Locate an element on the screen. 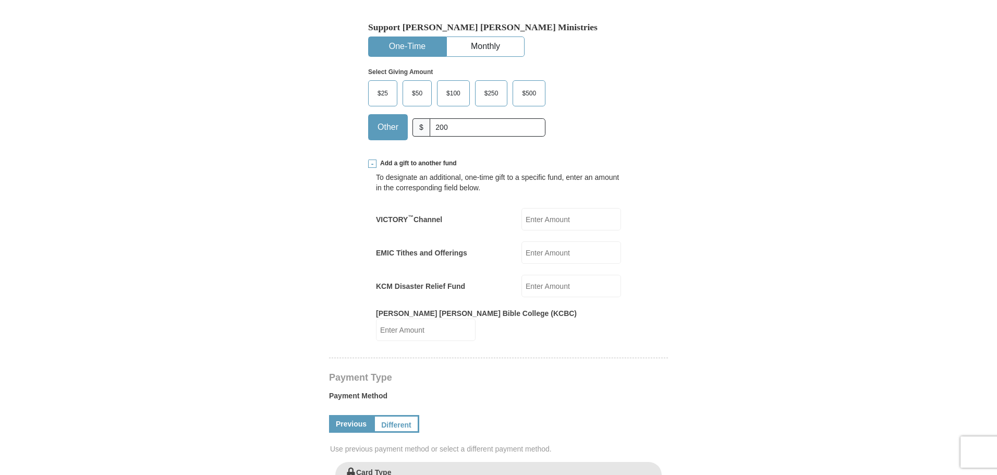 This screenshot has height=475, width=997. button: One-Time is located at coordinates (407, 46).